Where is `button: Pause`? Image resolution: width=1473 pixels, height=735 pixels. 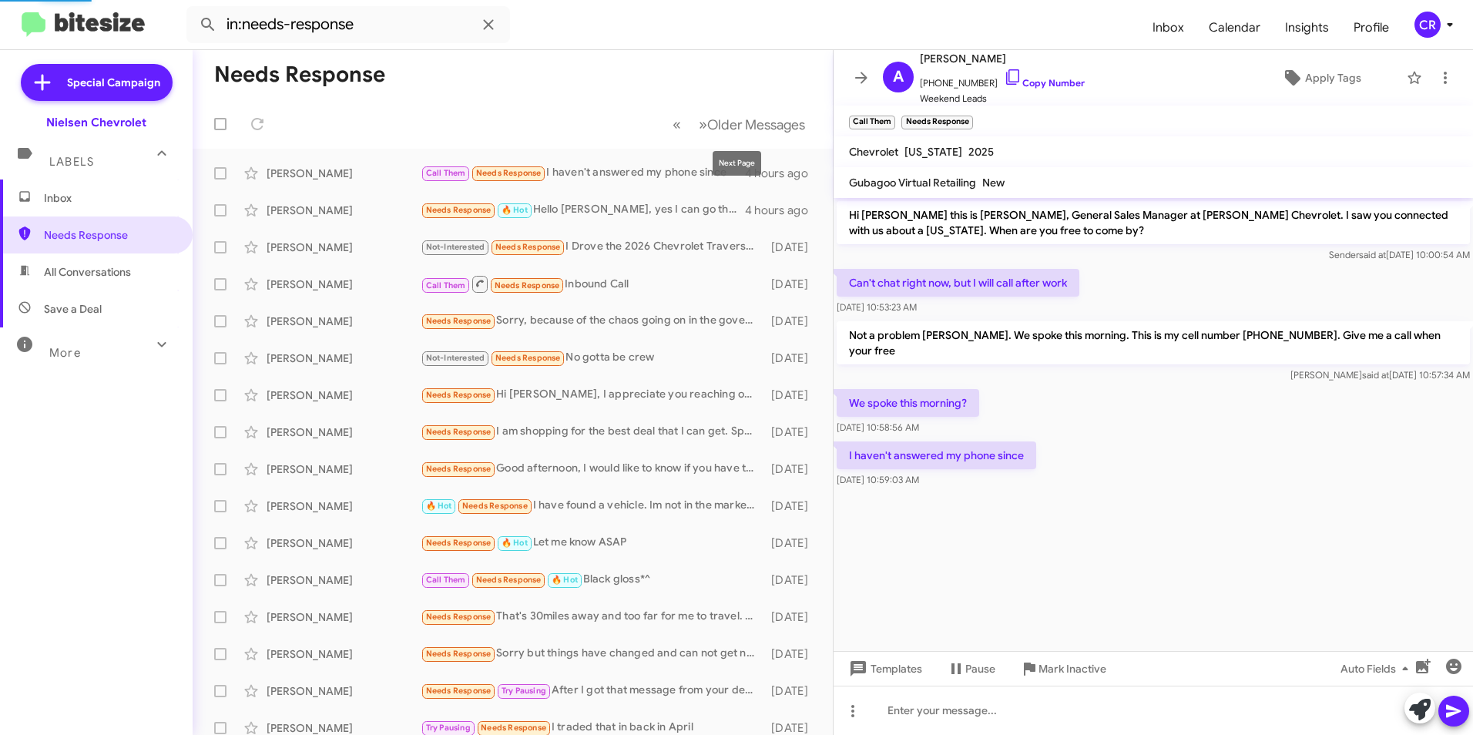 button: Pause is located at coordinates (970, 669).